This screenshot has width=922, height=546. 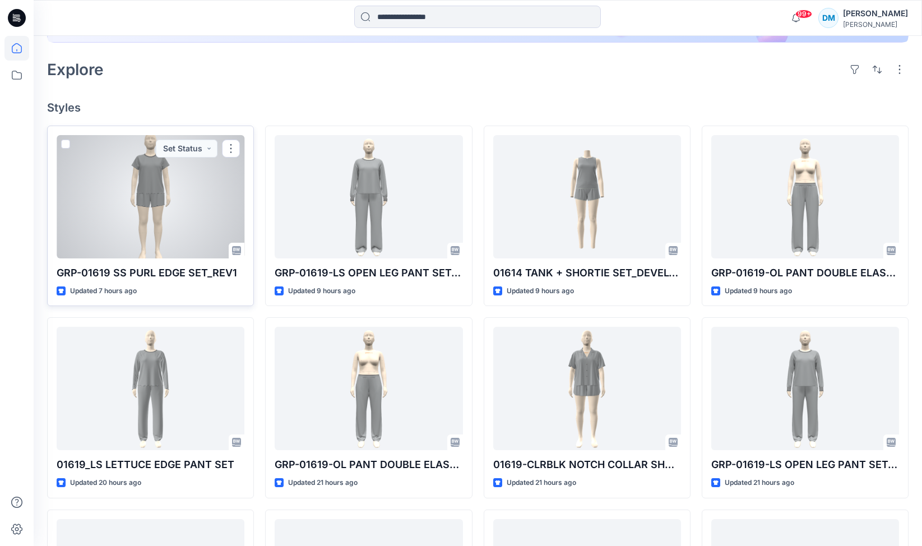 I want to click on a: 01619_LS LETTUCE EDGE PANT SET, so click(x=150, y=388).